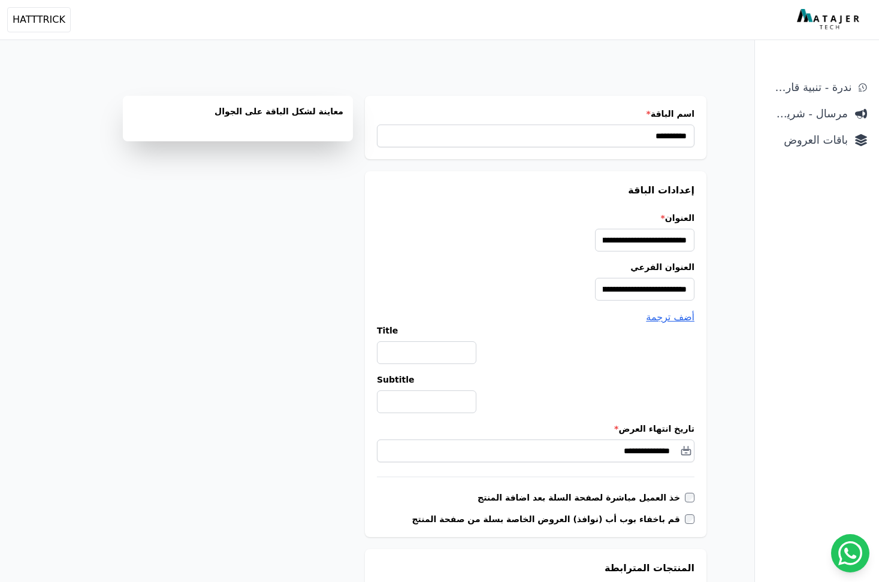 This screenshot has height=582, width=879. What do you see at coordinates (536, 218) in the screenshot?
I see `label: العنوان` at bounding box center [536, 218].